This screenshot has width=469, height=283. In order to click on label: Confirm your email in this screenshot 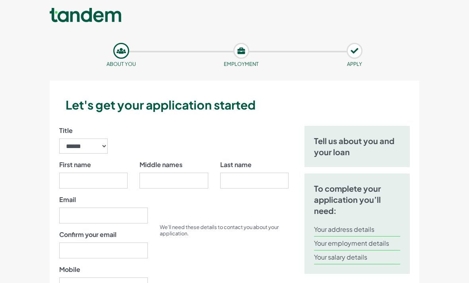, I will do `click(88, 235)`.